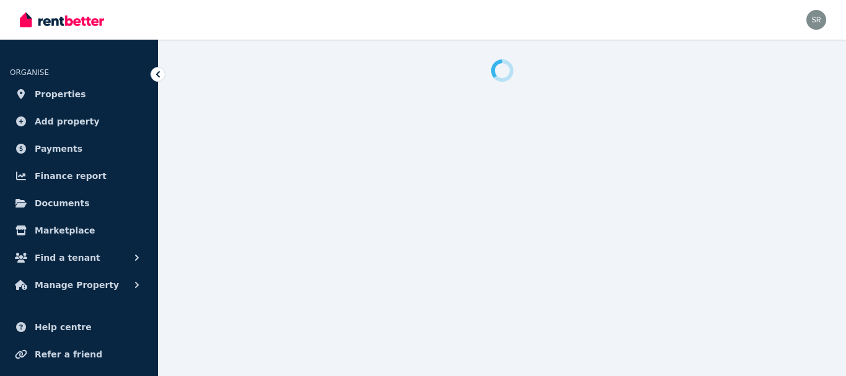 The width and height of the screenshot is (846, 376). Describe the element at coordinates (68, 354) in the screenshot. I see `span: Refer a friend` at that location.